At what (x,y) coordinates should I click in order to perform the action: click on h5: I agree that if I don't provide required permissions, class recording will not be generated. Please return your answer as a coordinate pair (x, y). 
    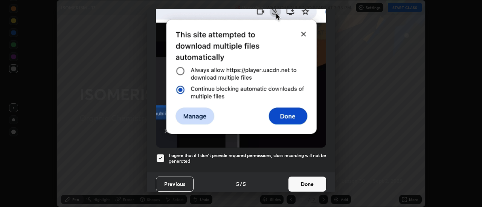
    Looking at the image, I should click on (247, 158).